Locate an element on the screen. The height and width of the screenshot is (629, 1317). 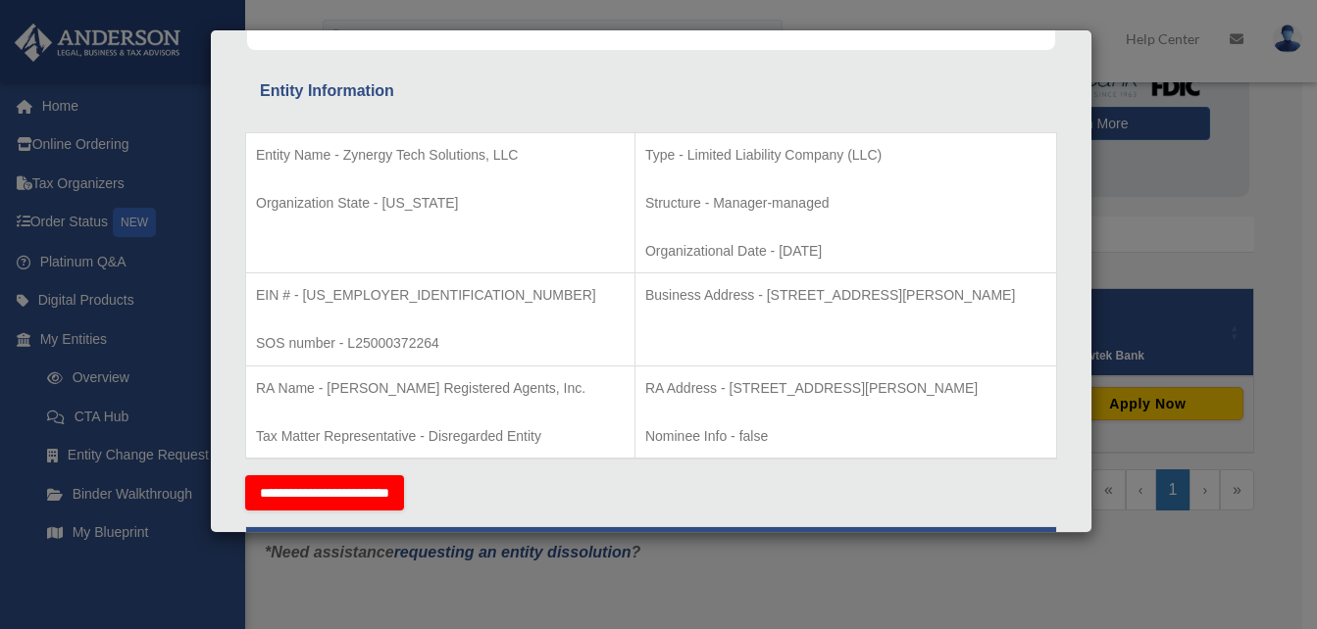
p: Type - Limited Liability Company (LLC) is located at coordinates (845, 155).